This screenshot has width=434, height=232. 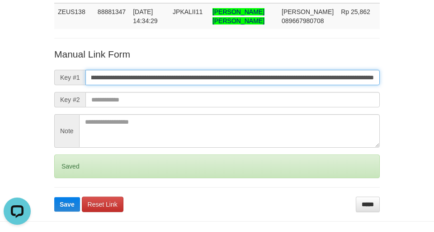 What do you see at coordinates (356, 12) in the screenshot?
I see `span: Rp 25,862` at bounding box center [356, 12].